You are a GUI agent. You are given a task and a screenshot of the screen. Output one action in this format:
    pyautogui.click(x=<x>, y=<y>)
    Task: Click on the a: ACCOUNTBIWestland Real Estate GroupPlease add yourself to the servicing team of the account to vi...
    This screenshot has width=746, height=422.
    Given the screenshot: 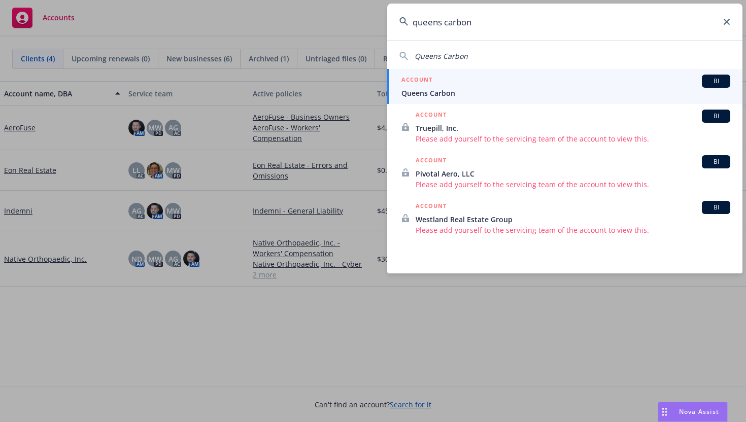 What is the action you would take?
    pyautogui.click(x=565, y=218)
    